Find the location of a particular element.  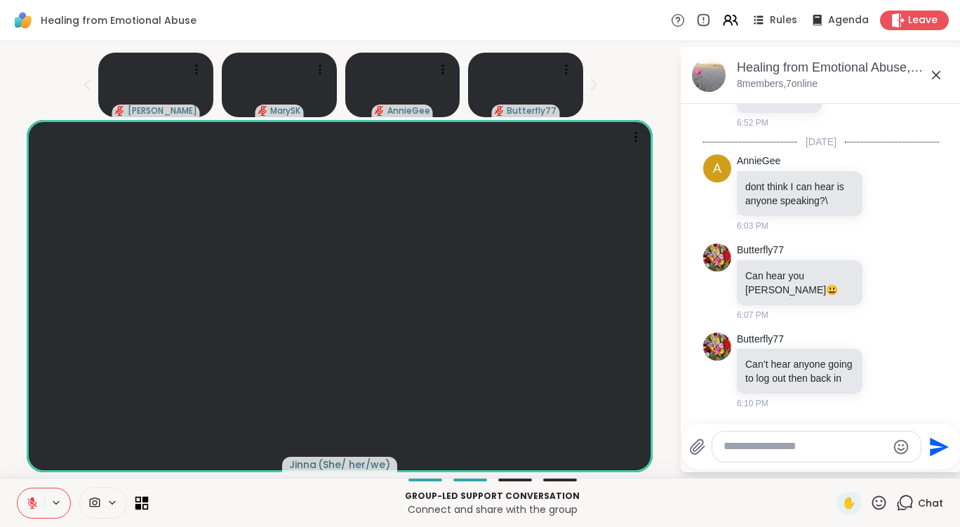

img: Healing from Emotional Abuse, Oct 07 is located at coordinates (708, 75).